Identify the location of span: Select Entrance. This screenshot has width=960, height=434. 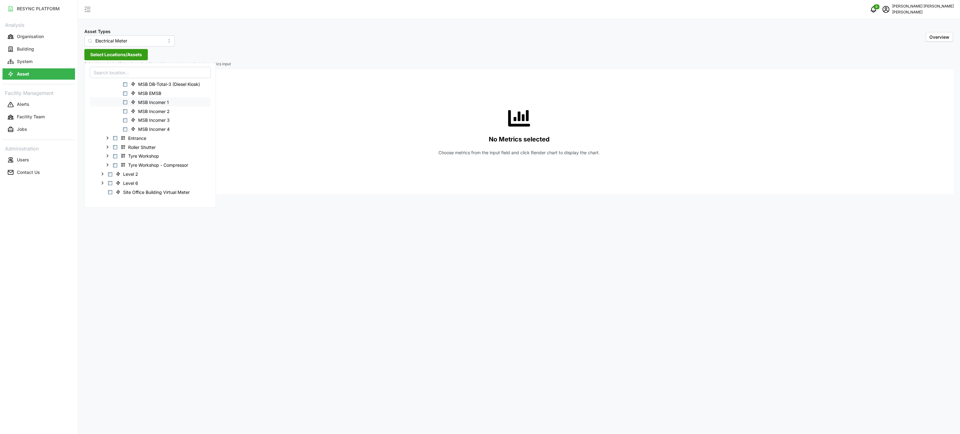
(115, 138).